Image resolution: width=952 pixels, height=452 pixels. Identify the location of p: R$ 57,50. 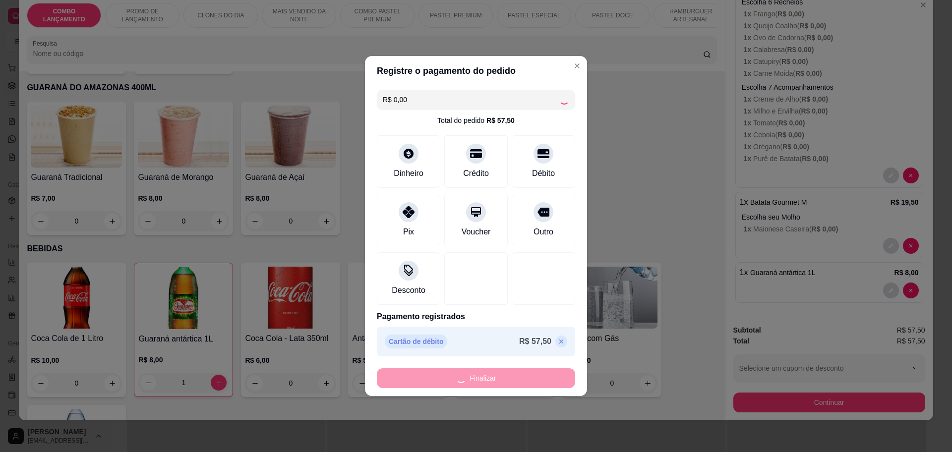
(535, 342).